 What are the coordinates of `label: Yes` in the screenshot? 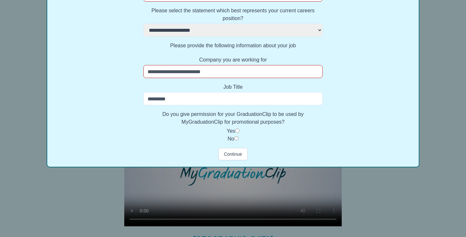 It's located at (231, 131).